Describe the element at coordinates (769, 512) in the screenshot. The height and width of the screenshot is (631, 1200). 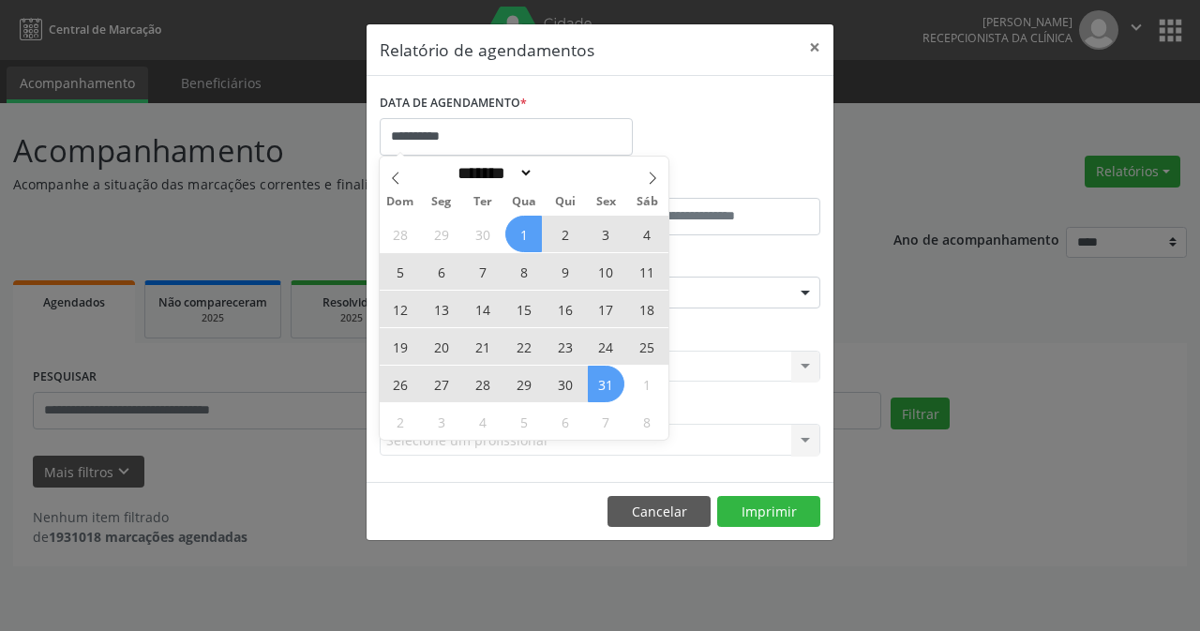
I see `button: Imprimir` at that location.